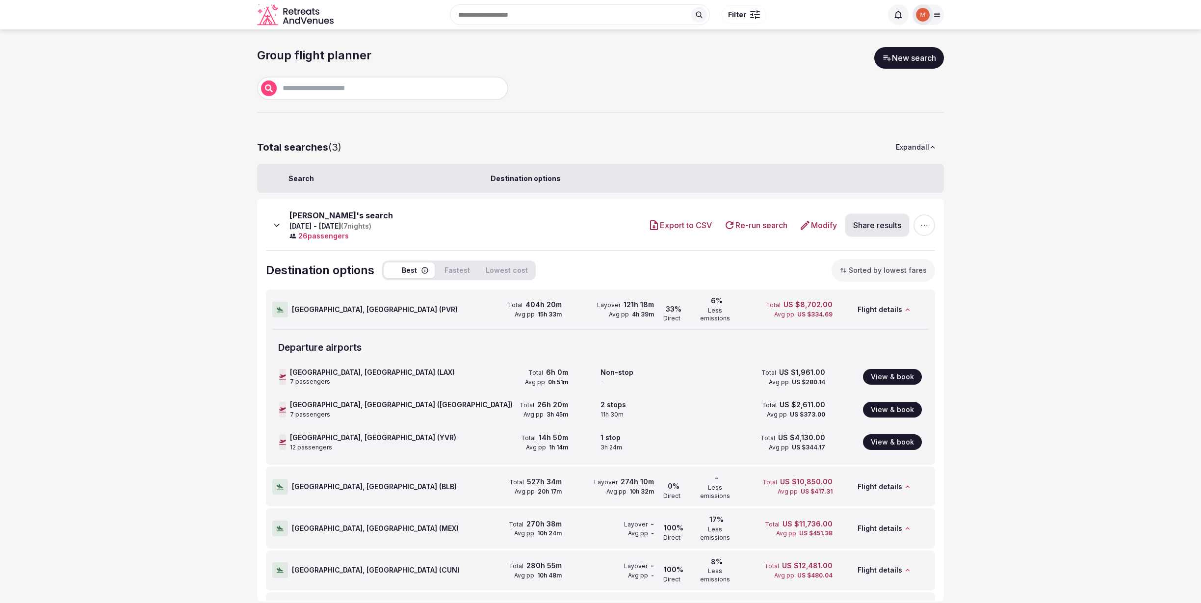  Describe the element at coordinates (549, 314) in the screenshot. I see `span: 15h 33m` at that location.